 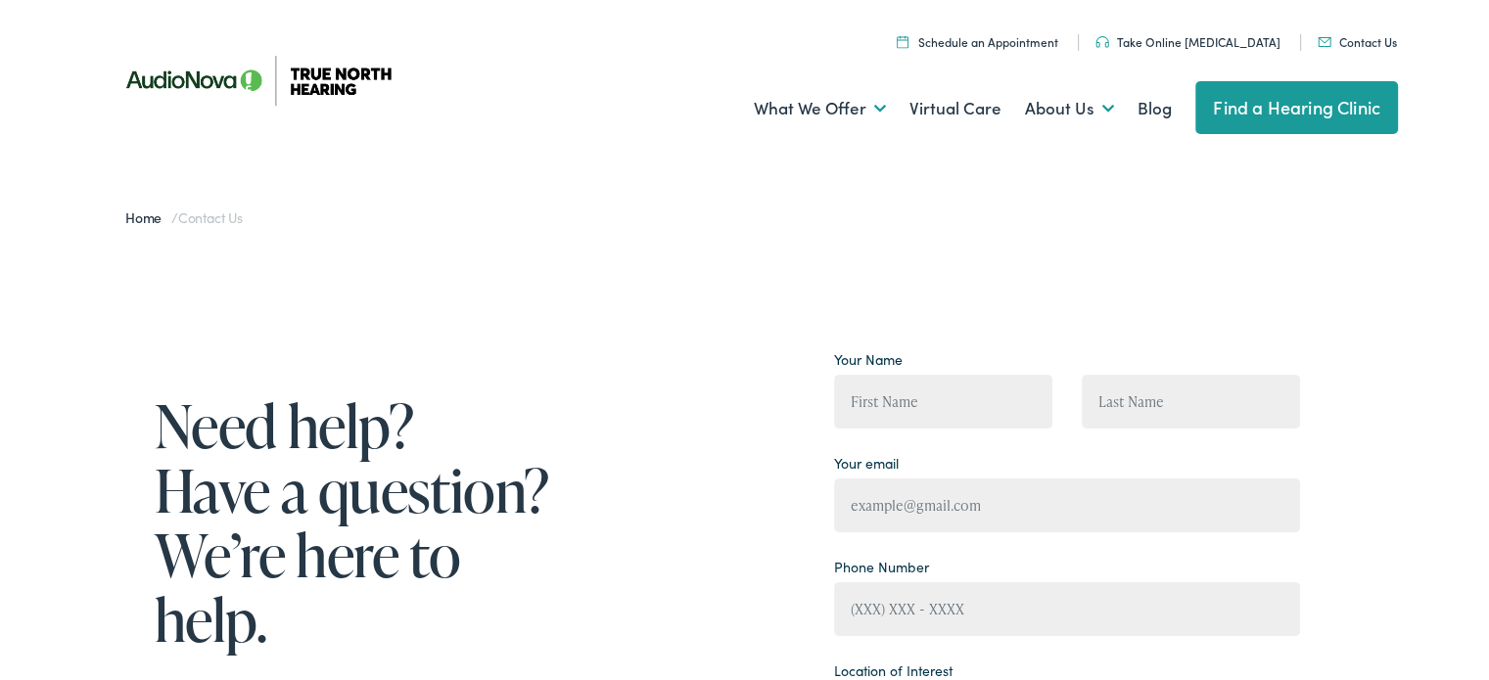 What do you see at coordinates (977, 38) in the screenshot?
I see `a: Schedule an Appointment` at bounding box center [977, 38].